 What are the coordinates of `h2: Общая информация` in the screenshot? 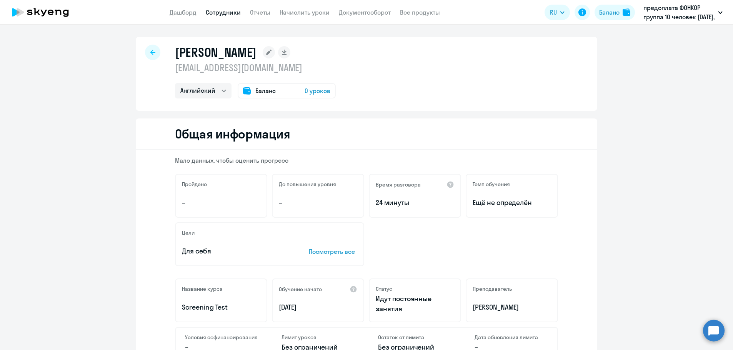 It's located at (232, 134).